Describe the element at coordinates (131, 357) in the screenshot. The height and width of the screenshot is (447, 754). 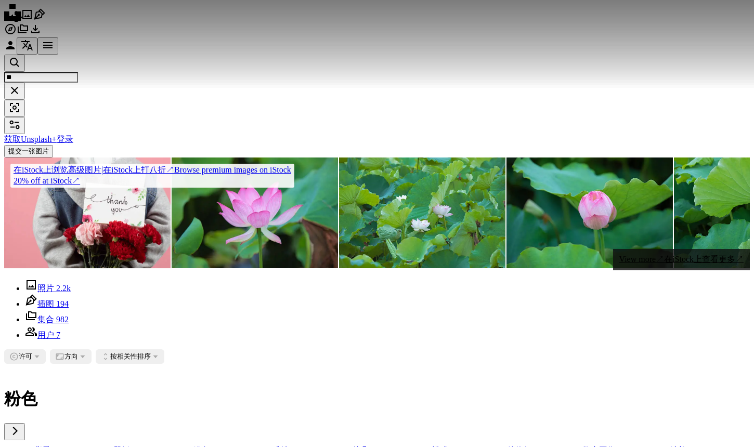
I see `span: 相关性` at that location.